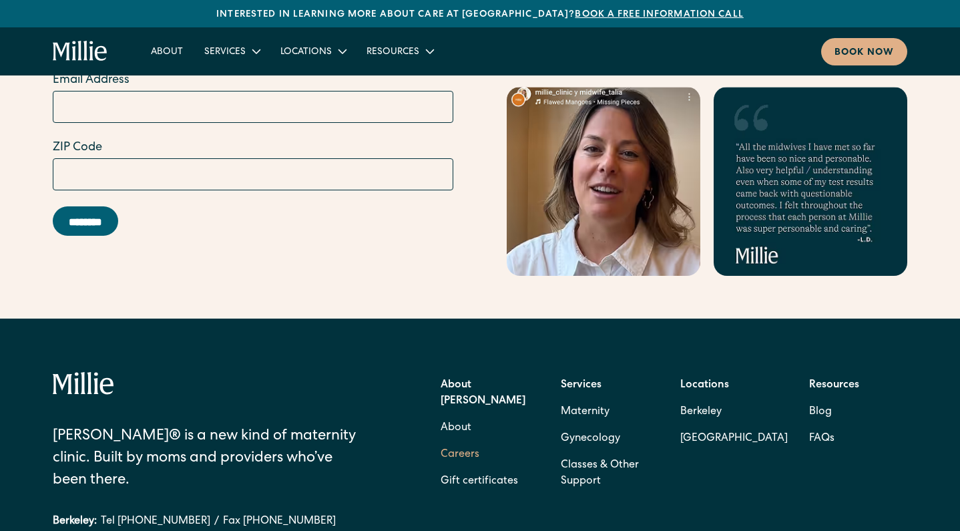  Describe the element at coordinates (864, 51) in the screenshot. I see `a: Book now` at that location.